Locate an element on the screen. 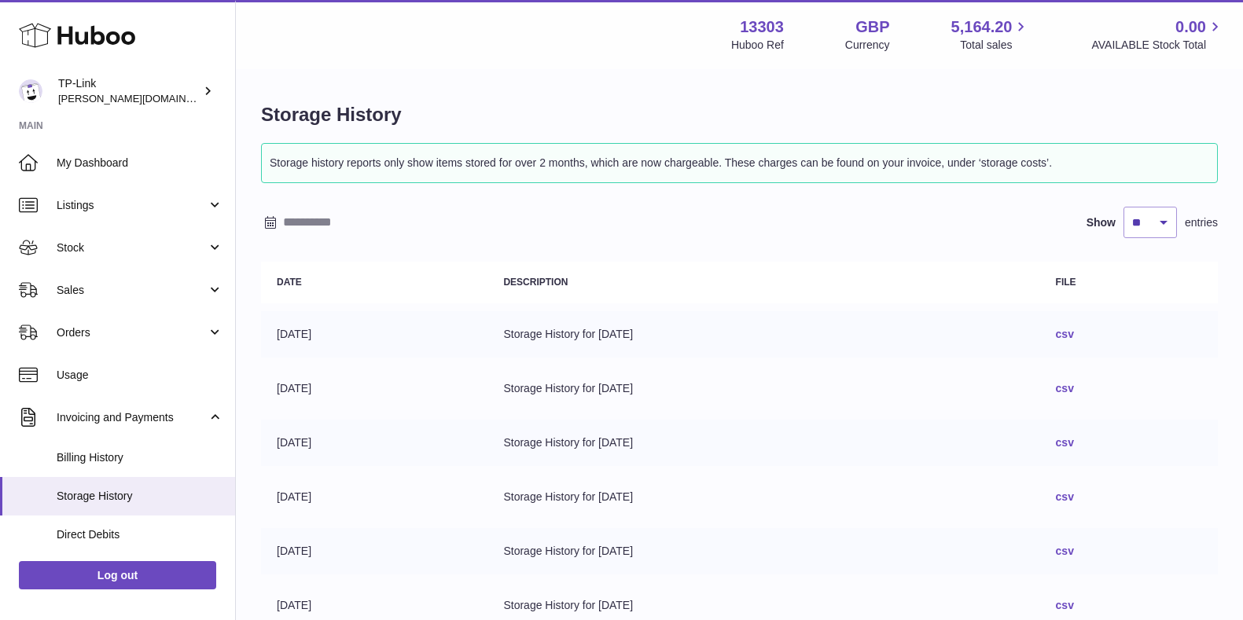 This screenshot has height=620, width=1243. span: Billing History is located at coordinates (140, 457).